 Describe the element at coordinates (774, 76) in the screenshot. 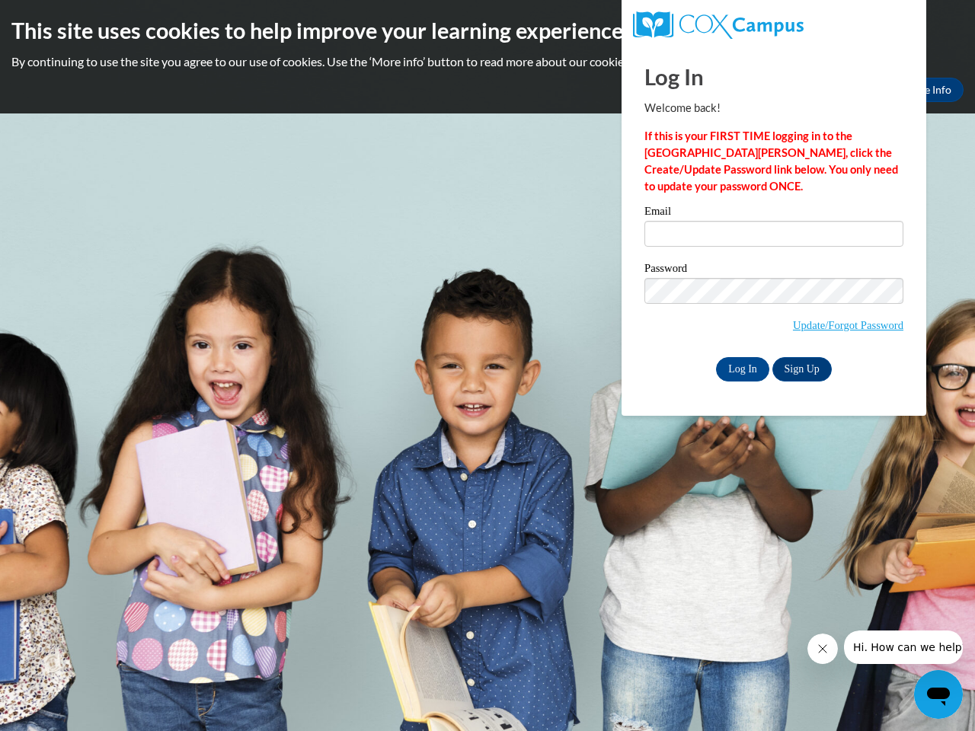

I see `h1: Log In` at that location.